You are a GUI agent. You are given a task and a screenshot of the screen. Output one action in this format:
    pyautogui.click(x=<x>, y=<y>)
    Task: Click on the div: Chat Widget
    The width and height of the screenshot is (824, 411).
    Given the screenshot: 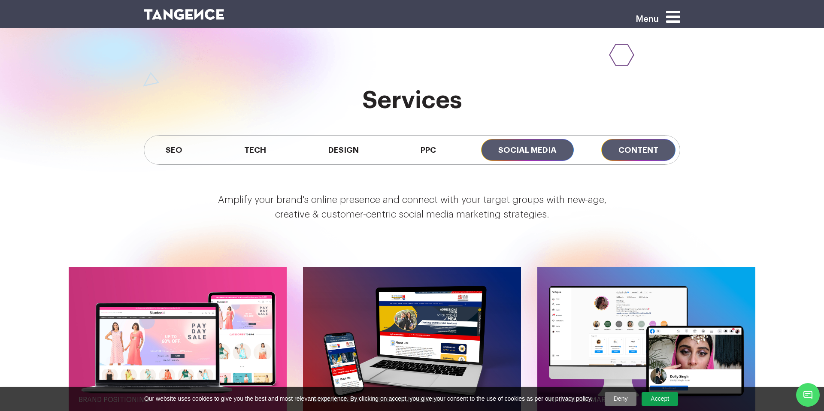 What is the action you would take?
    pyautogui.click(x=808, y=395)
    